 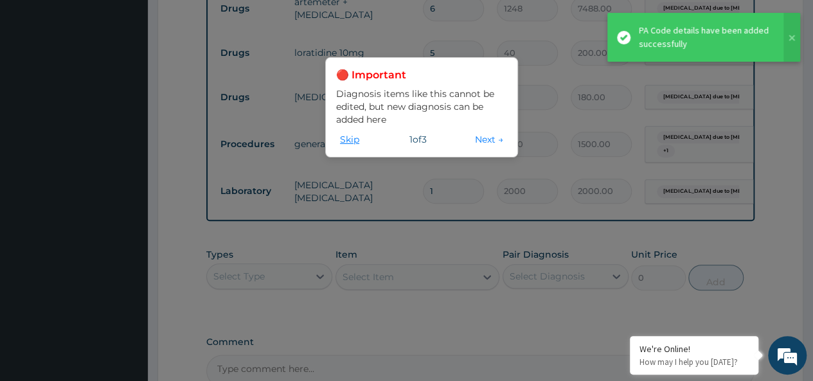 What do you see at coordinates (705, 37) in the screenshot?
I see `div: PA Code details have been added successfully` at bounding box center [705, 37].